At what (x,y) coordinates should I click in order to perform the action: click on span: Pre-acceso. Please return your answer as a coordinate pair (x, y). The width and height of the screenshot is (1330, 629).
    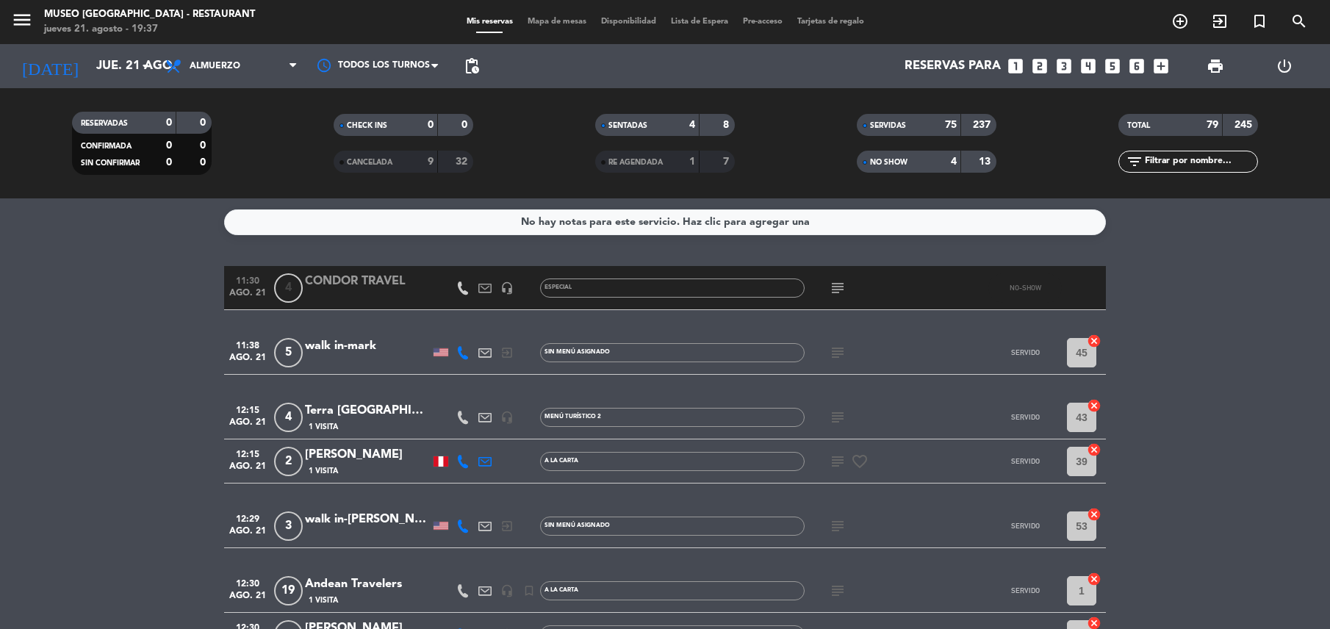
    Looking at the image, I should click on (763, 21).